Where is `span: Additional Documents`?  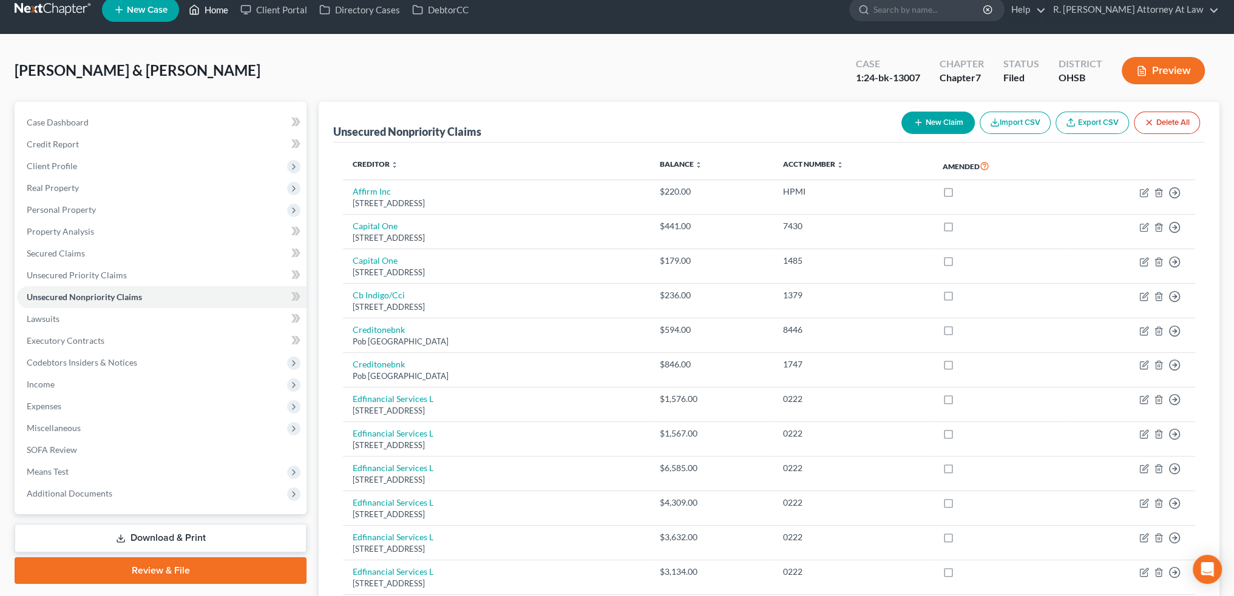 span: Additional Documents is located at coordinates (69, 493).